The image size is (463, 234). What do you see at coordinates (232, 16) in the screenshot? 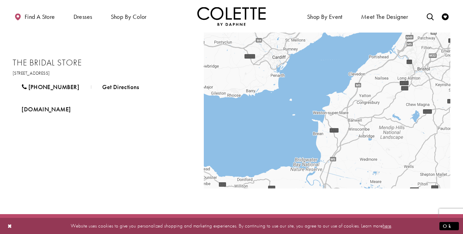
I see `img: Colette by Daphne` at bounding box center [232, 16].